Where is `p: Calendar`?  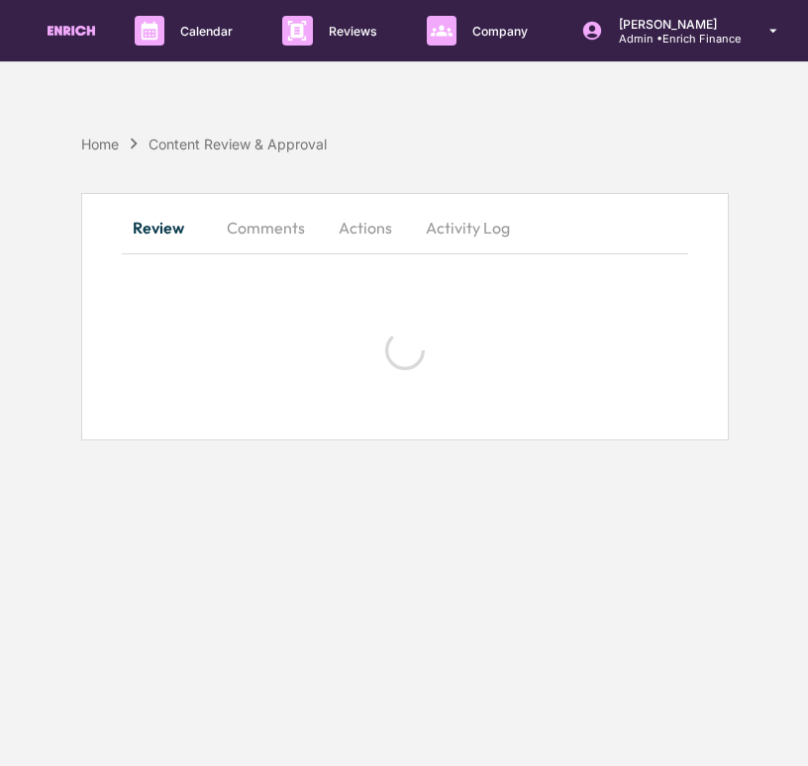
p: Calendar is located at coordinates (203, 31).